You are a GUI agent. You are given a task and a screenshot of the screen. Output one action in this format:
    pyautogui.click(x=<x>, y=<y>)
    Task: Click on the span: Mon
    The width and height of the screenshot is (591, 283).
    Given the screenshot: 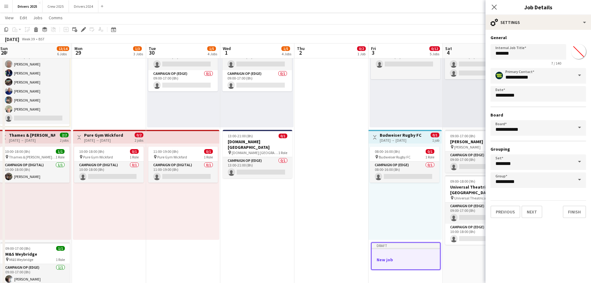 What is the action you would take?
    pyautogui.click(x=78, y=48)
    